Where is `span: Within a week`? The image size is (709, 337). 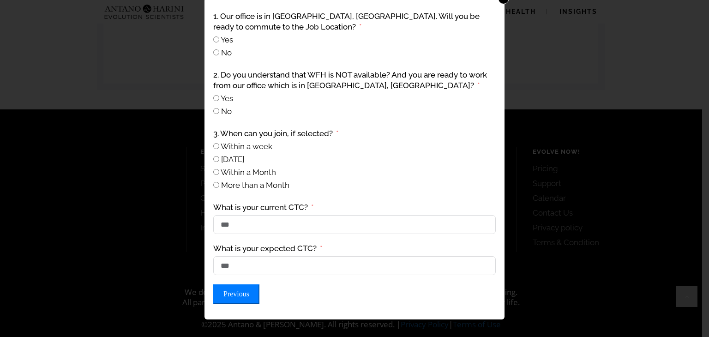
span: Within a week is located at coordinates (247, 146).